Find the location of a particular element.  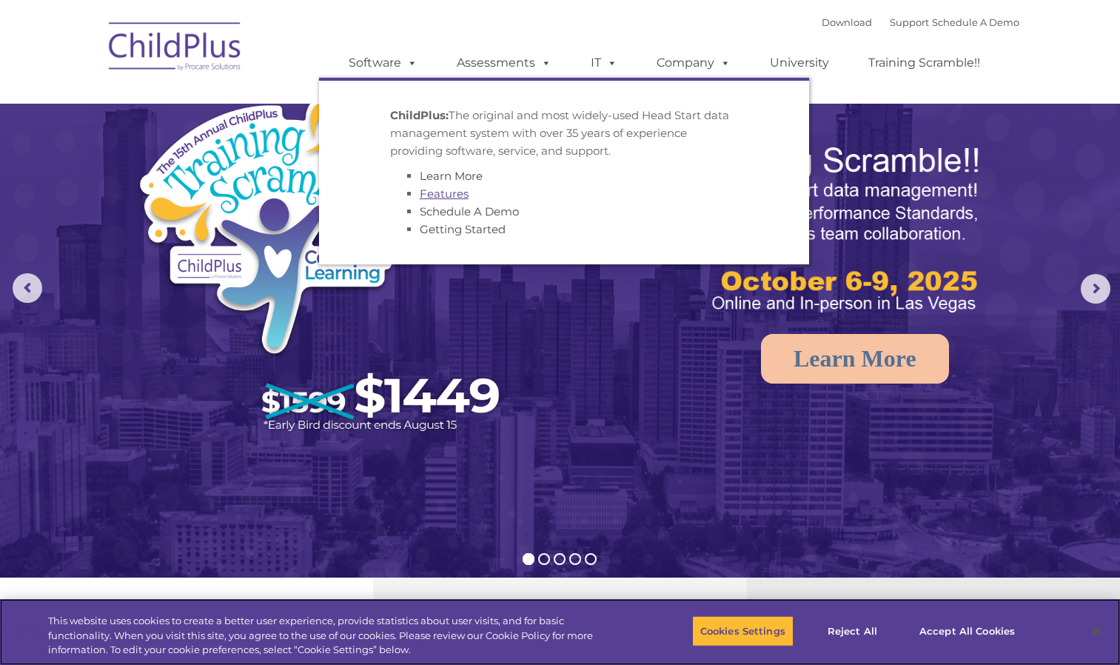

a: Features is located at coordinates (444, 193).